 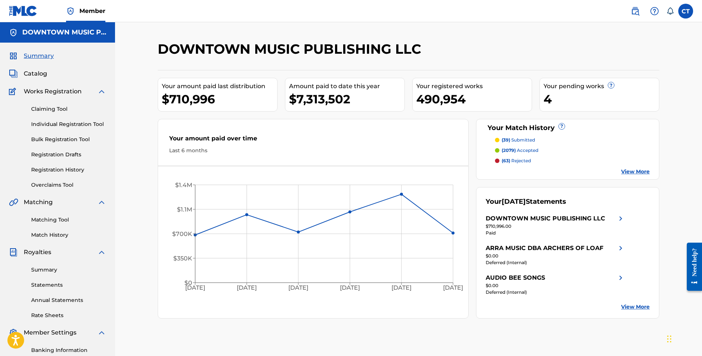 What do you see at coordinates (13, 25) in the screenshot?
I see `div: Need help?` at bounding box center [13, 25].